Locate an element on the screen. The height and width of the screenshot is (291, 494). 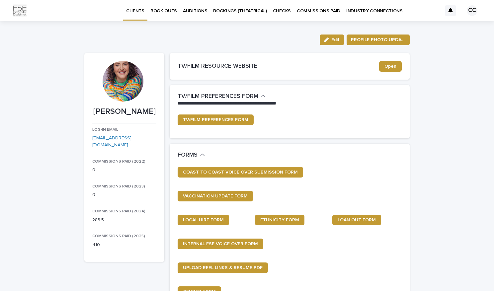
h2: FORMS is located at coordinates (188, 155).